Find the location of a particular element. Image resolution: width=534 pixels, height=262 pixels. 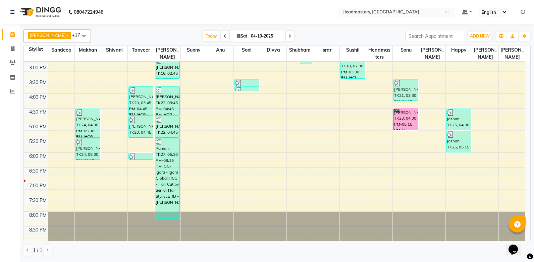

div: 5:00 PM is located at coordinates (38, 127).